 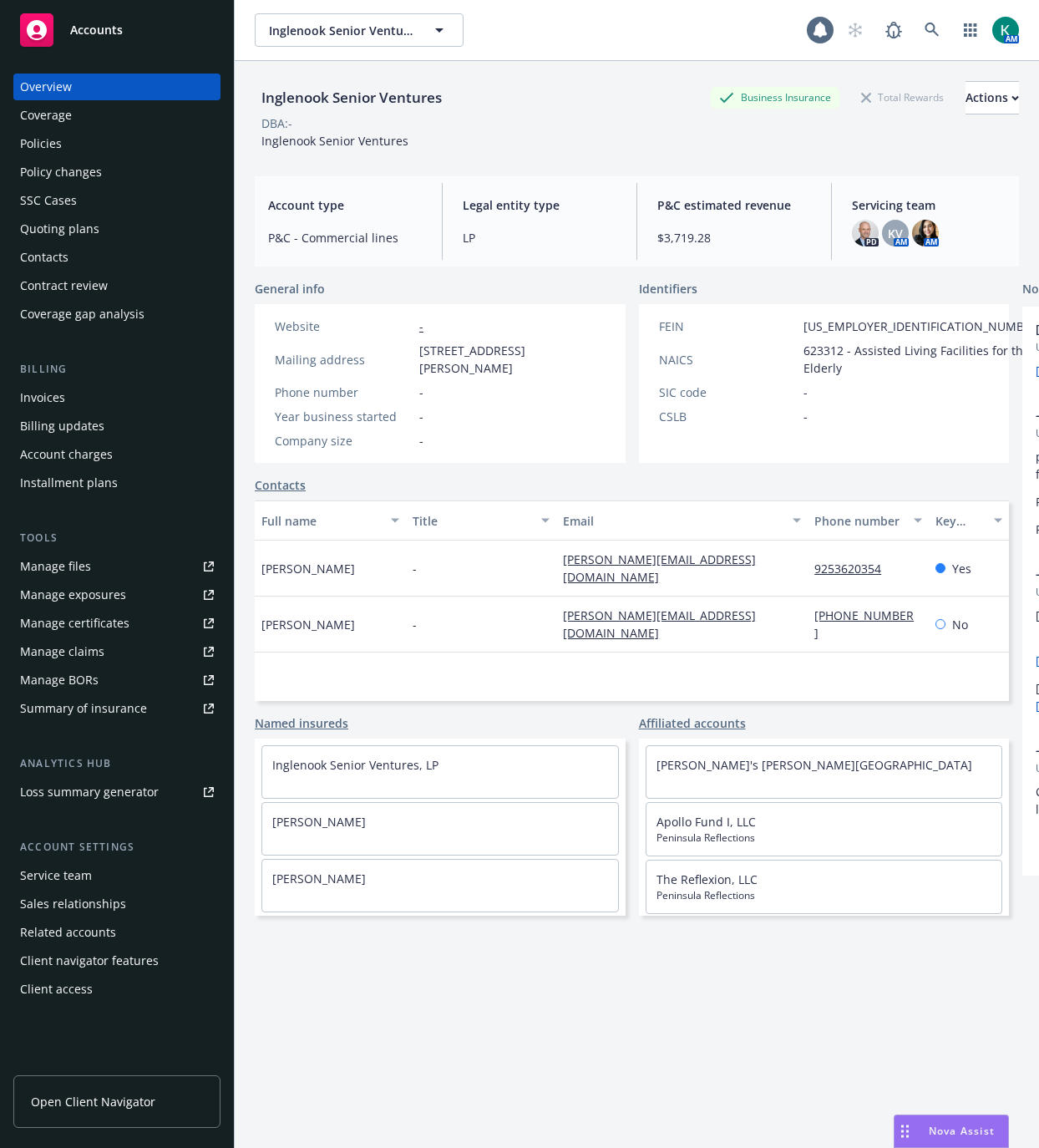 What do you see at coordinates (932, 30) in the screenshot?
I see `a: Search` at bounding box center [932, 30].